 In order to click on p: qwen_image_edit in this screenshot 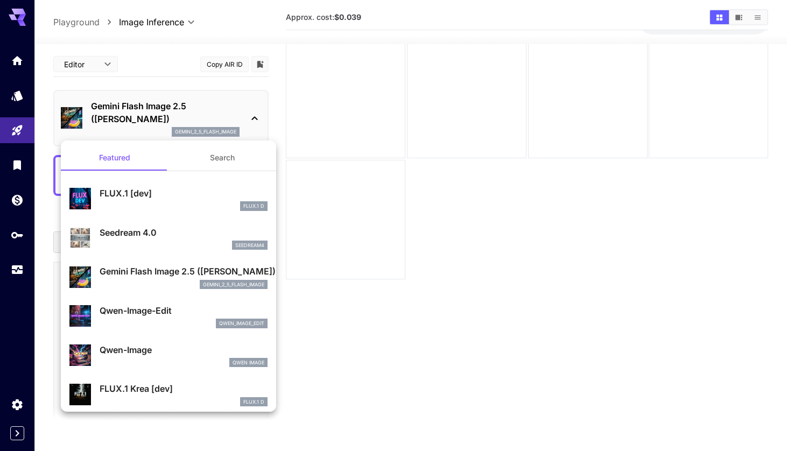, I will do `click(242, 323)`.